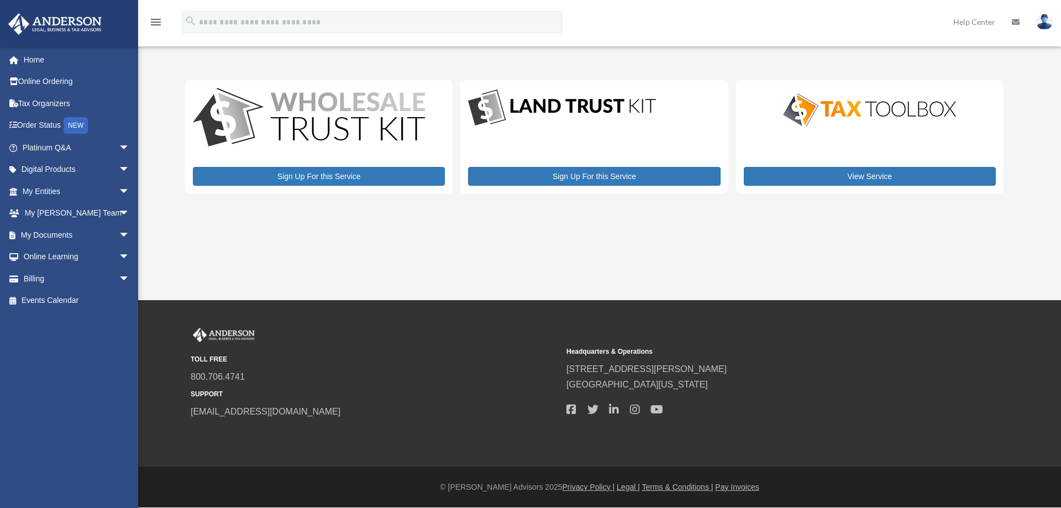  What do you see at coordinates (589, 487) in the screenshot?
I see `a: Privacy Policy |` at bounding box center [589, 487].